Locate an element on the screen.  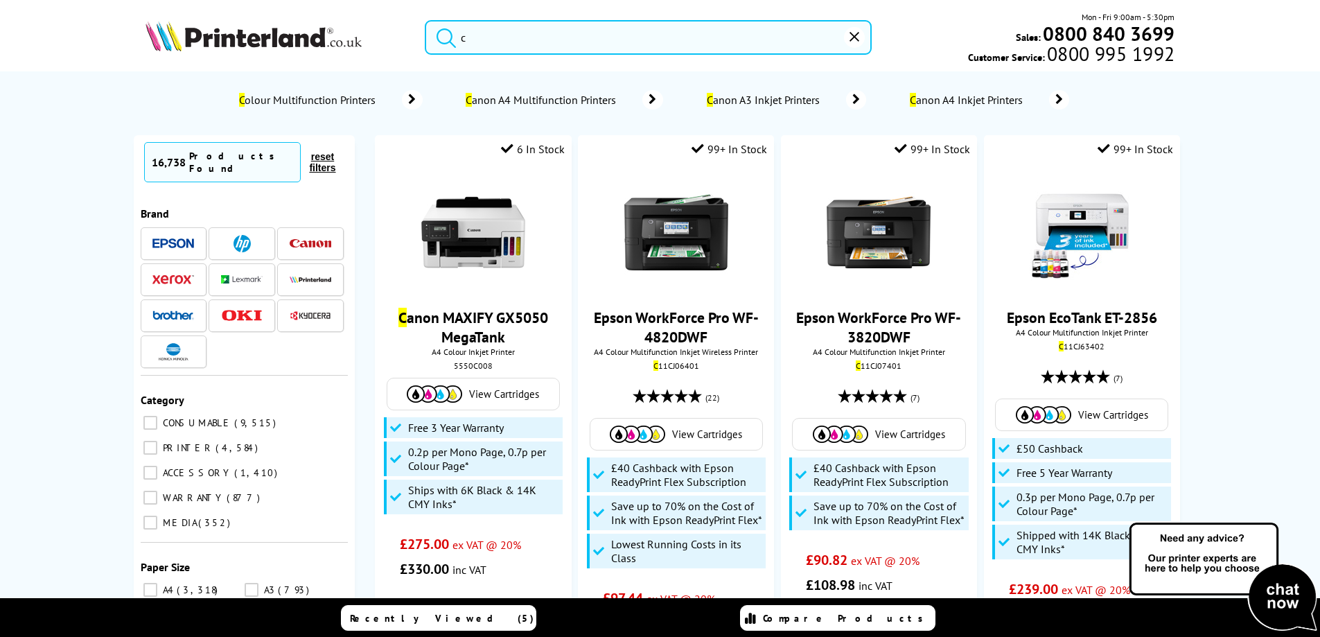
span: Free 3 Year Warranty is located at coordinates (456, 428).